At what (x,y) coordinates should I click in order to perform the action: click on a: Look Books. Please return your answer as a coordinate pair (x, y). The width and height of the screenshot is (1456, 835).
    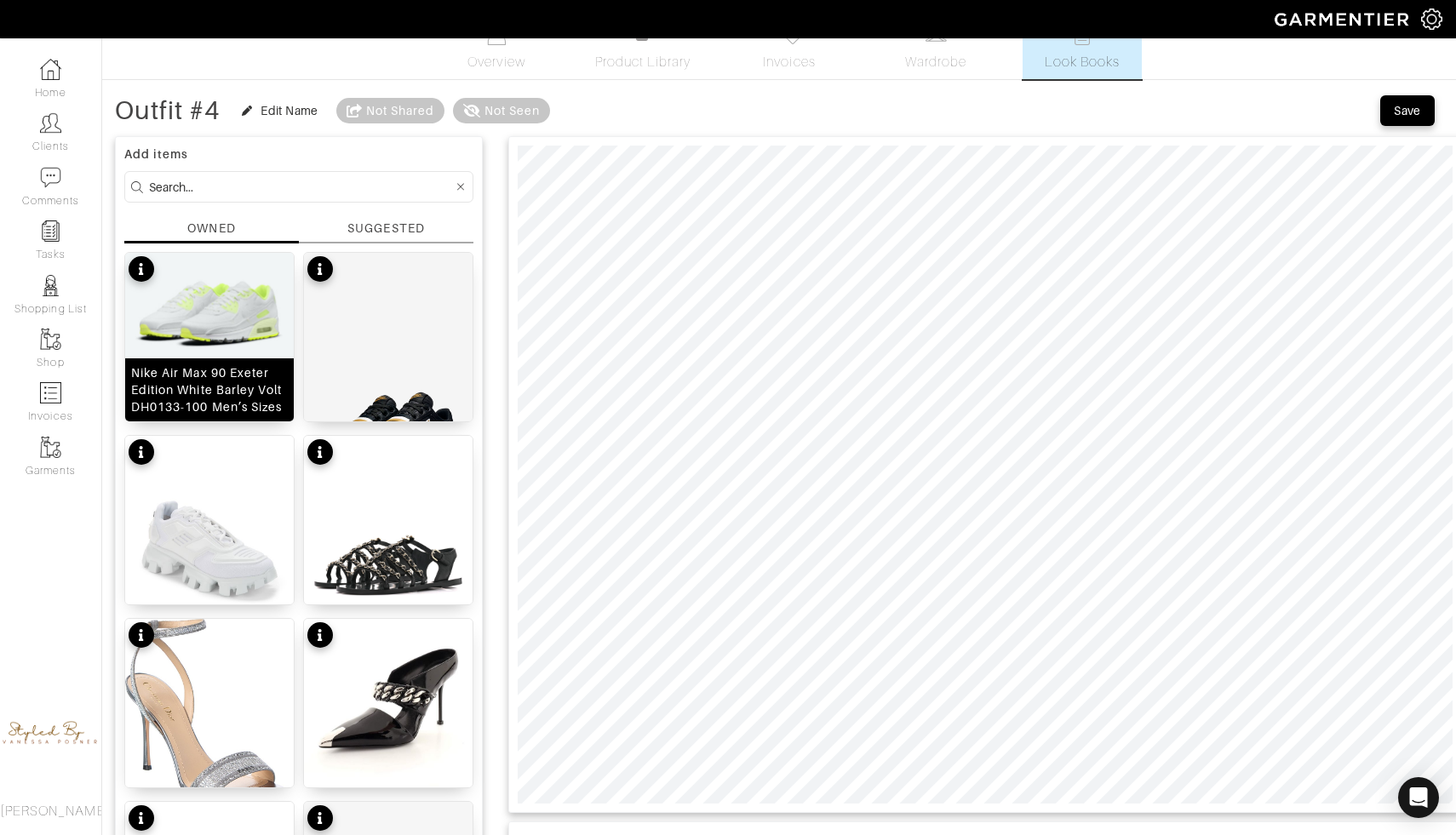
    Looking at the image, I should click on (1083, 48).